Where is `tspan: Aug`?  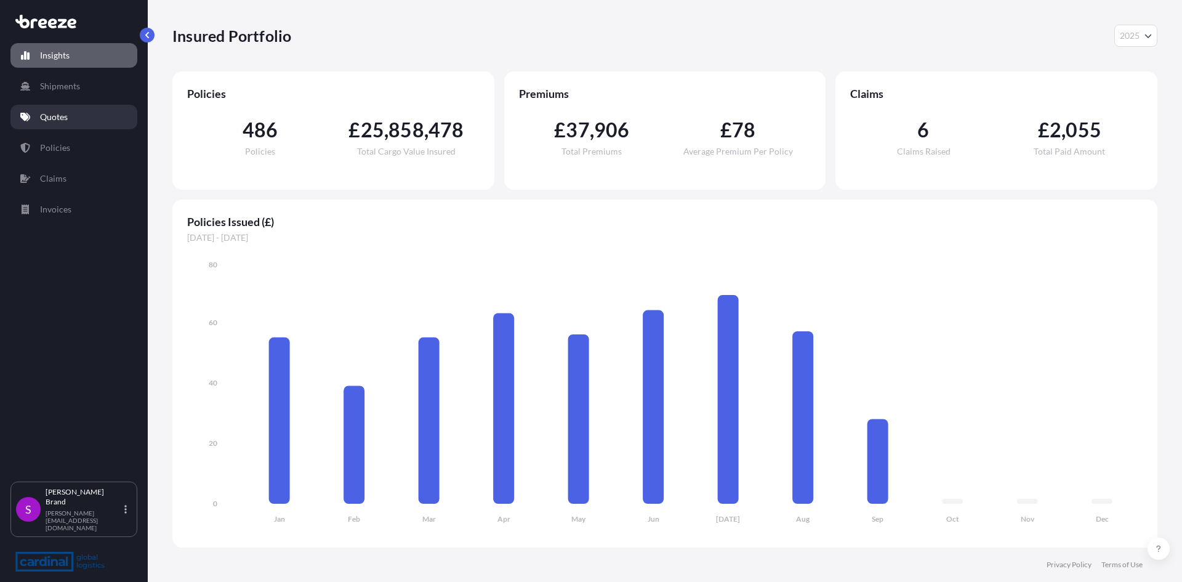 tspan: Aug is located at coordinates (803, 518).